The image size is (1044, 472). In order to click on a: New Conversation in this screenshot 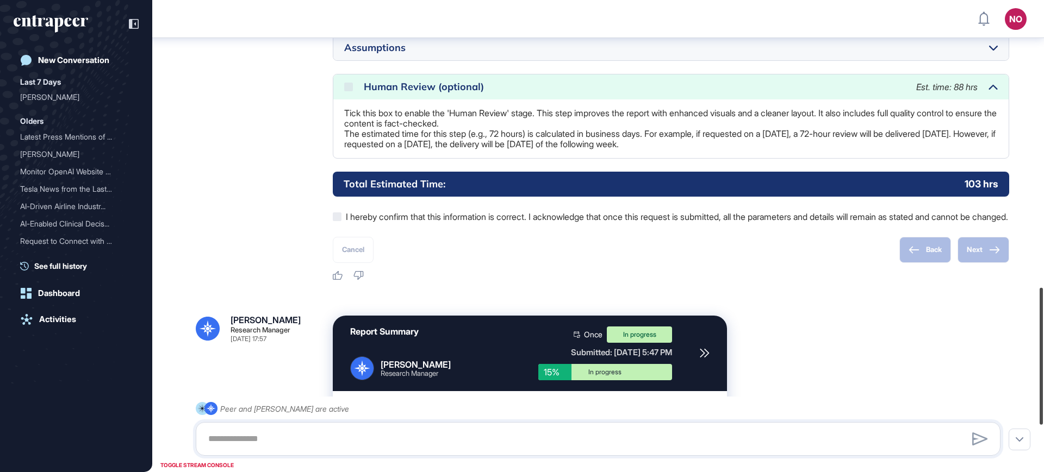, I will do `click(76, 60)`.